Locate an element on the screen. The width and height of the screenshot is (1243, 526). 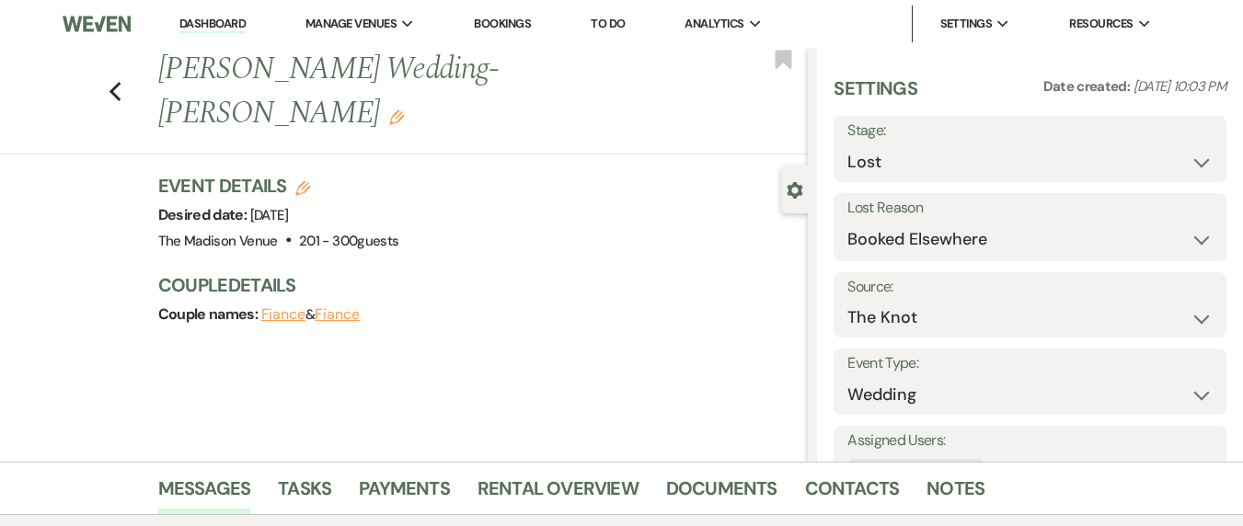
a: Documents is located at coordinates (721, 494).